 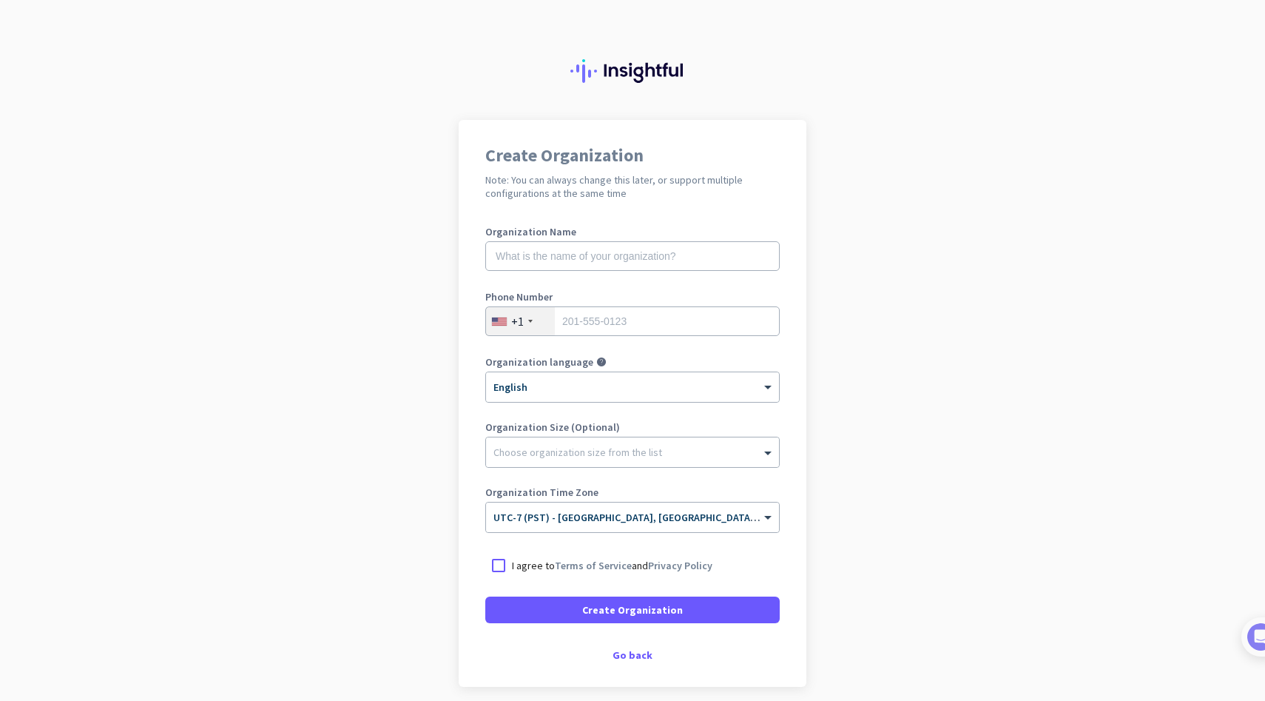 I want to click on label: Organization Time Zone, so click(x=633, y=492).